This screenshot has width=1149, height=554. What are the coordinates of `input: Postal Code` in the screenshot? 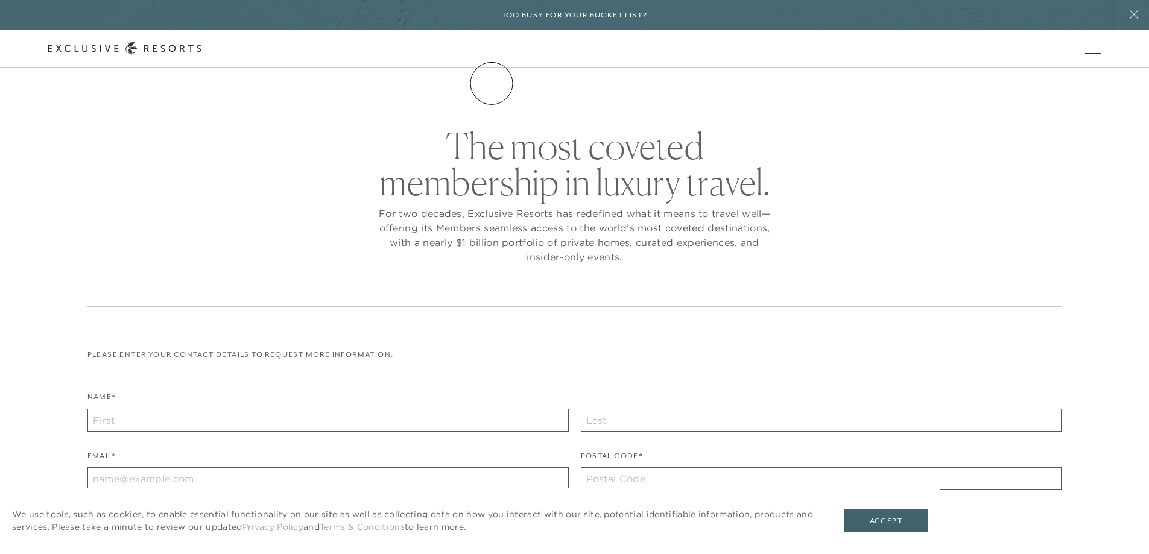 It's located at (822, 479).